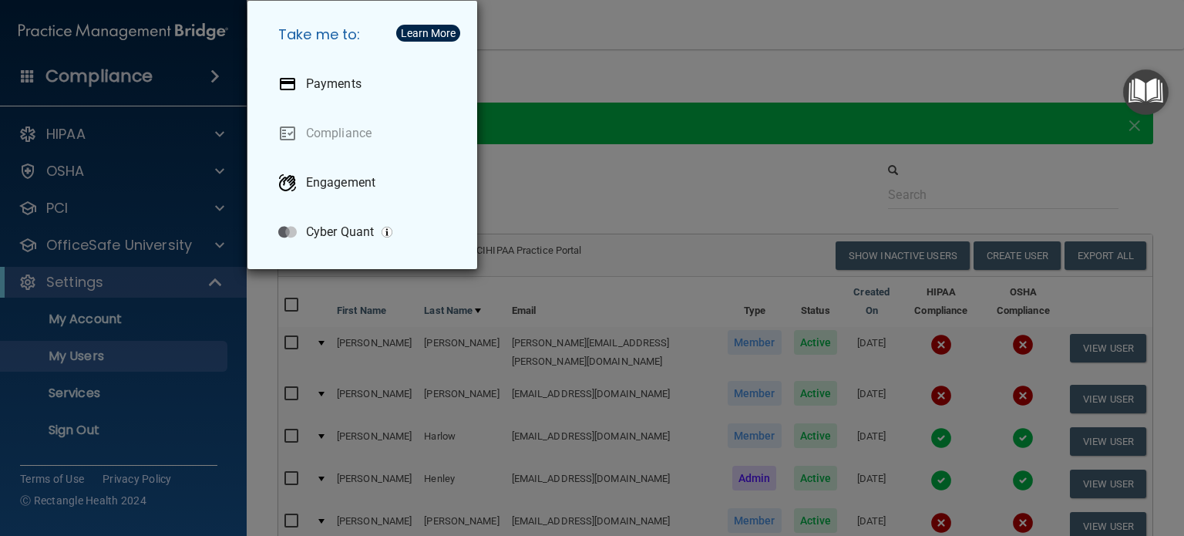 Image resolution: width=1184 pixels, height=536 pixels. I want to click on button: Open Resource Center, so click(1146, 92).